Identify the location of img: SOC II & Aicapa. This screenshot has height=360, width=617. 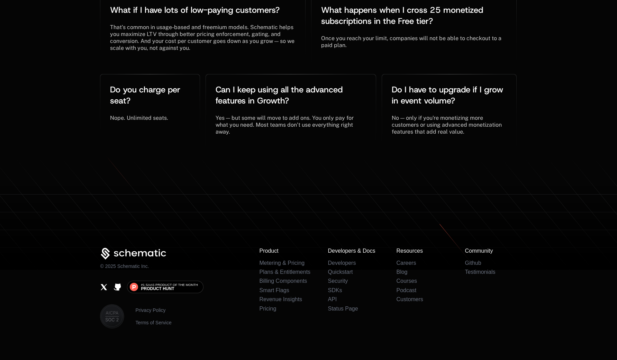
(112, 316).